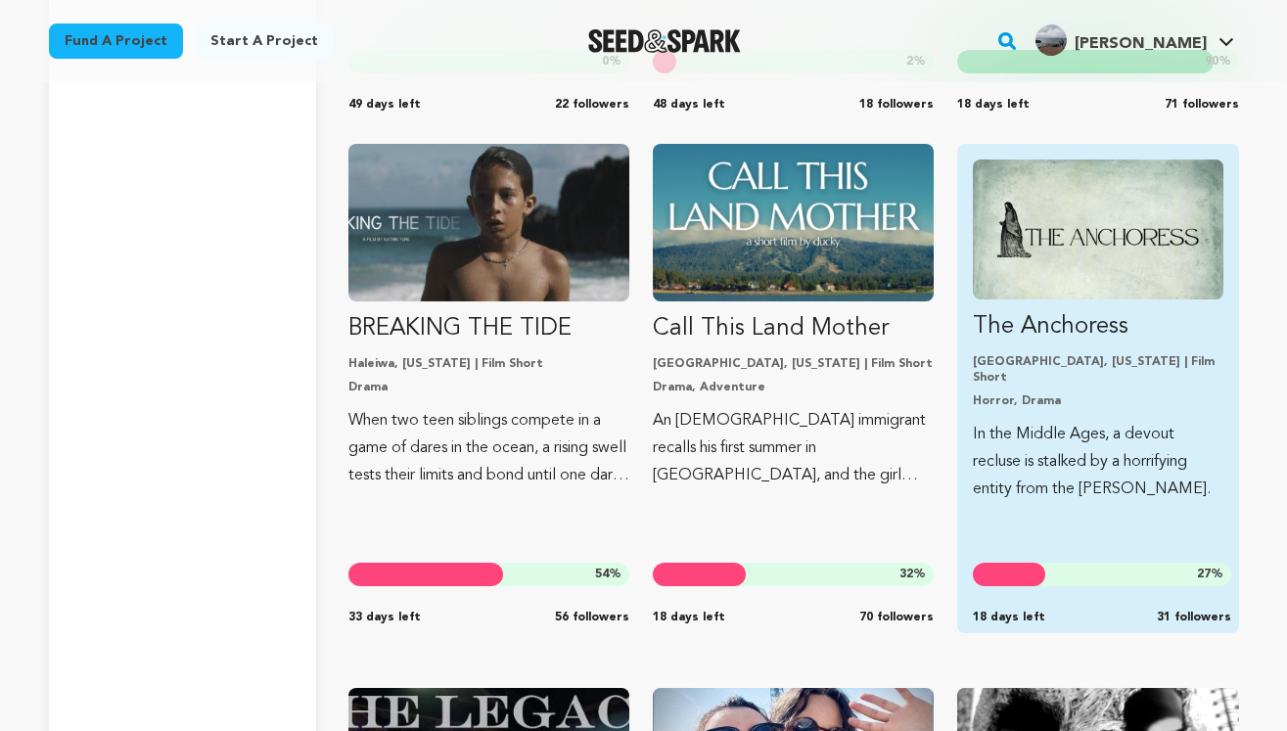 This screenshot has width=1287, height=731. What do you see at coordinates (488, 448) in the screenshot?
I see `p: When two teen siblings compete in a game of dares in the ocean, a rising swell tests their limits...` at bounding box center [488, 448].